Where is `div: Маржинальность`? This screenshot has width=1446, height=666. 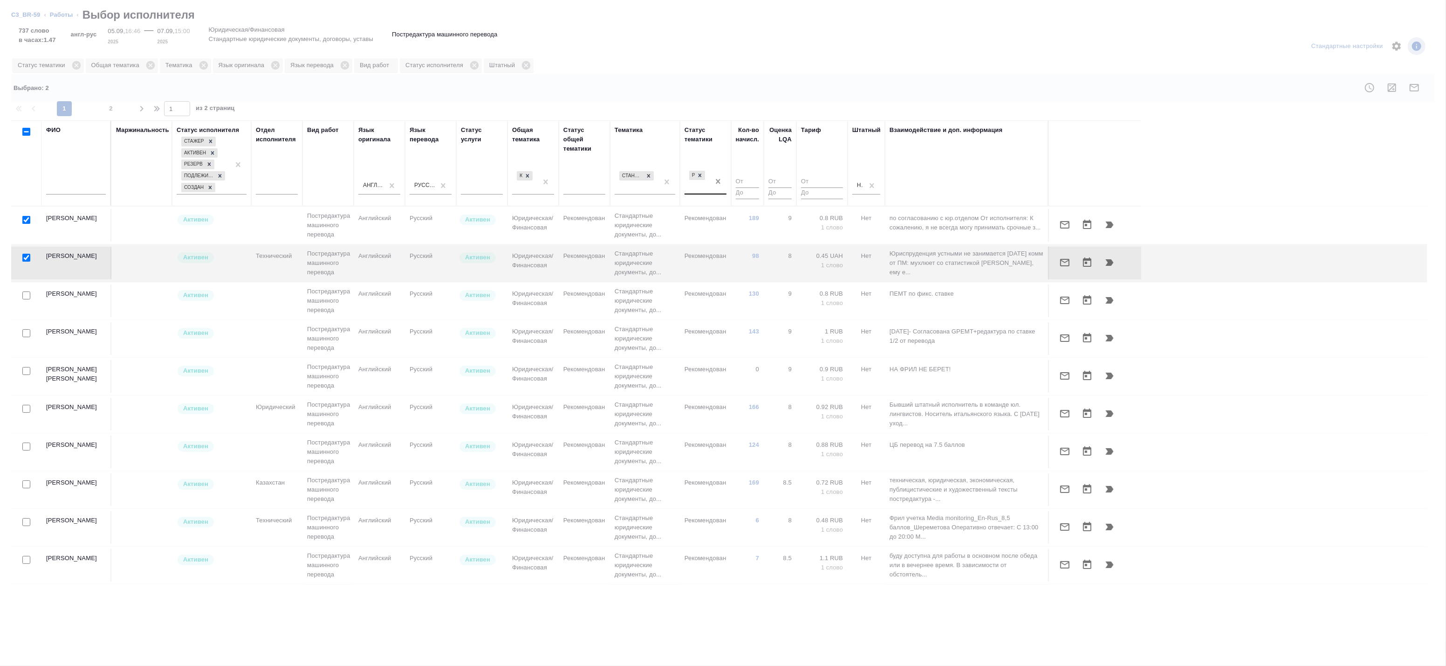
div: Маржинальность is located at coordinates (143, 130).